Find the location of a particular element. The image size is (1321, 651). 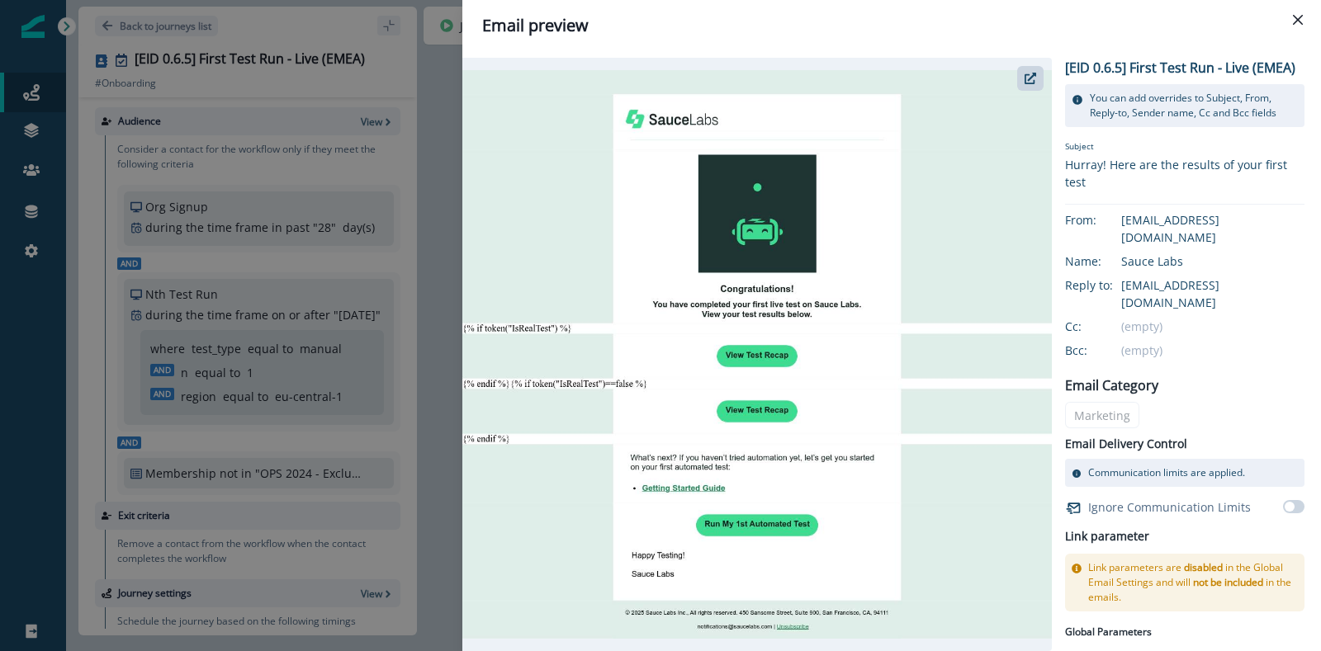

div: Bcc: is located at coordinates (1106, 350).